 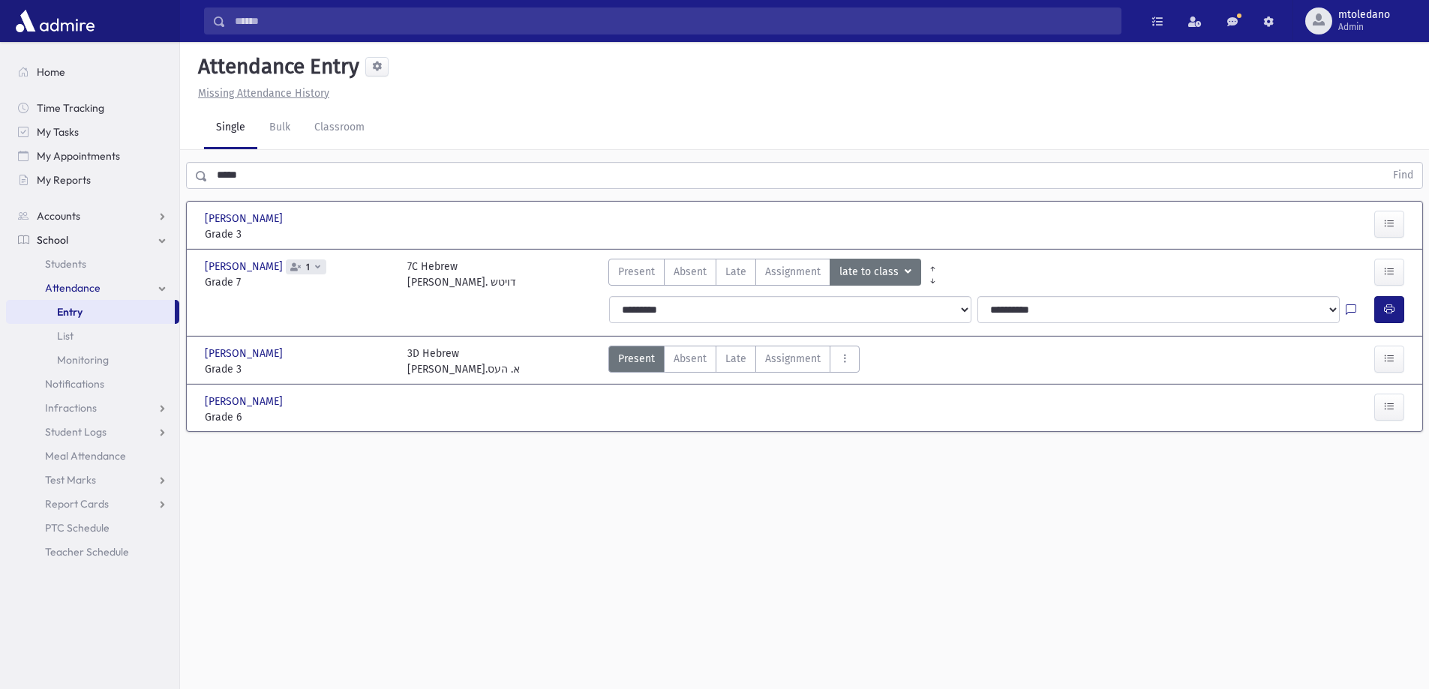 I want to click on a: My Appointments, so click(x=92, y=156).